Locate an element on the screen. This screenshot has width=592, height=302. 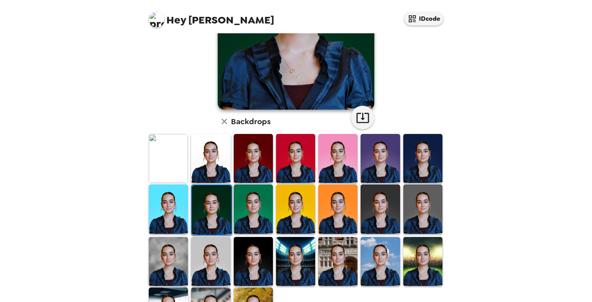
h6: Backdrops is located at coordinates (251, 121).